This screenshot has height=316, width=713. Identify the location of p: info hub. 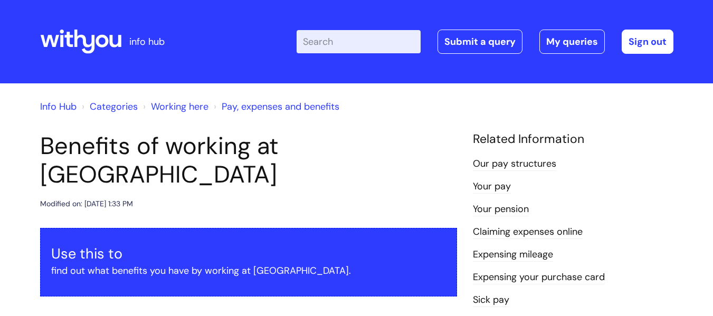
(147, 42).